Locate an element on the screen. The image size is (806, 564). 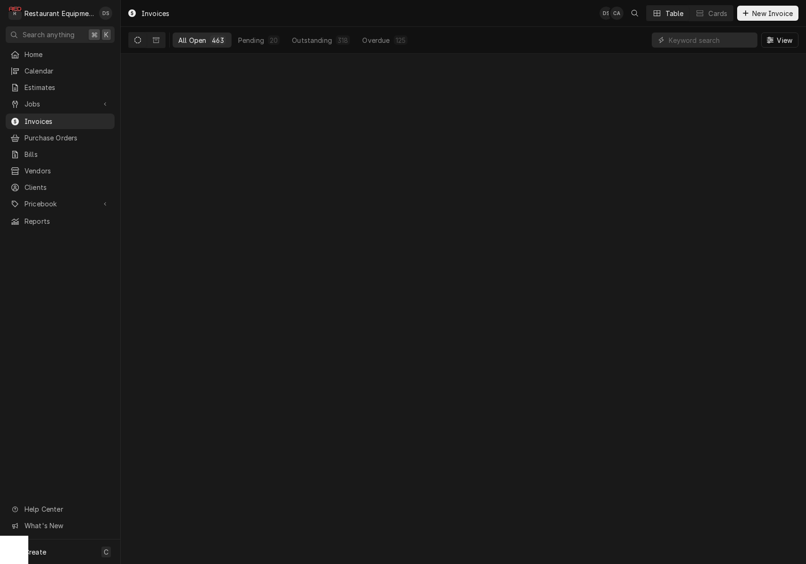
div: Chrissy Adams's Avatar is located at coordinates (617, 13).